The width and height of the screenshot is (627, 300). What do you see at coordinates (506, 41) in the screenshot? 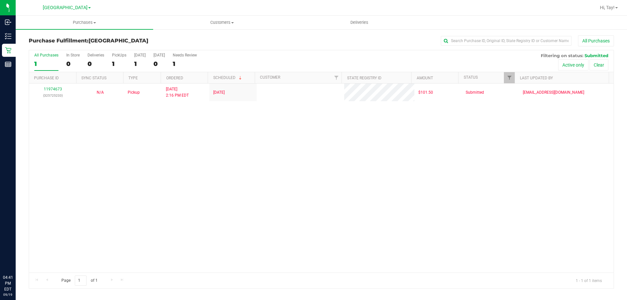
I see `input: Search Purchase ID, Original ID, State Registry ID or Customer Name...` at bounding box center [506, 41].